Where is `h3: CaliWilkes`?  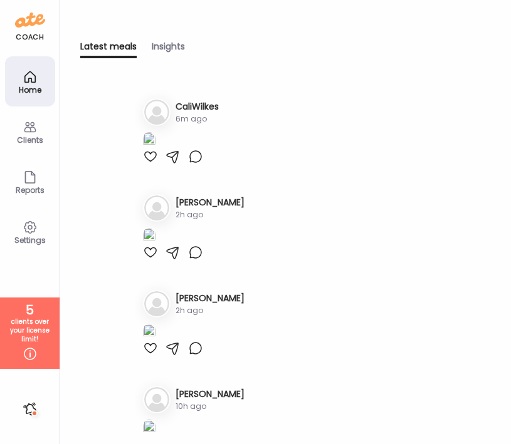 h3: CaliWilkes is located at coordinates (197, 107).